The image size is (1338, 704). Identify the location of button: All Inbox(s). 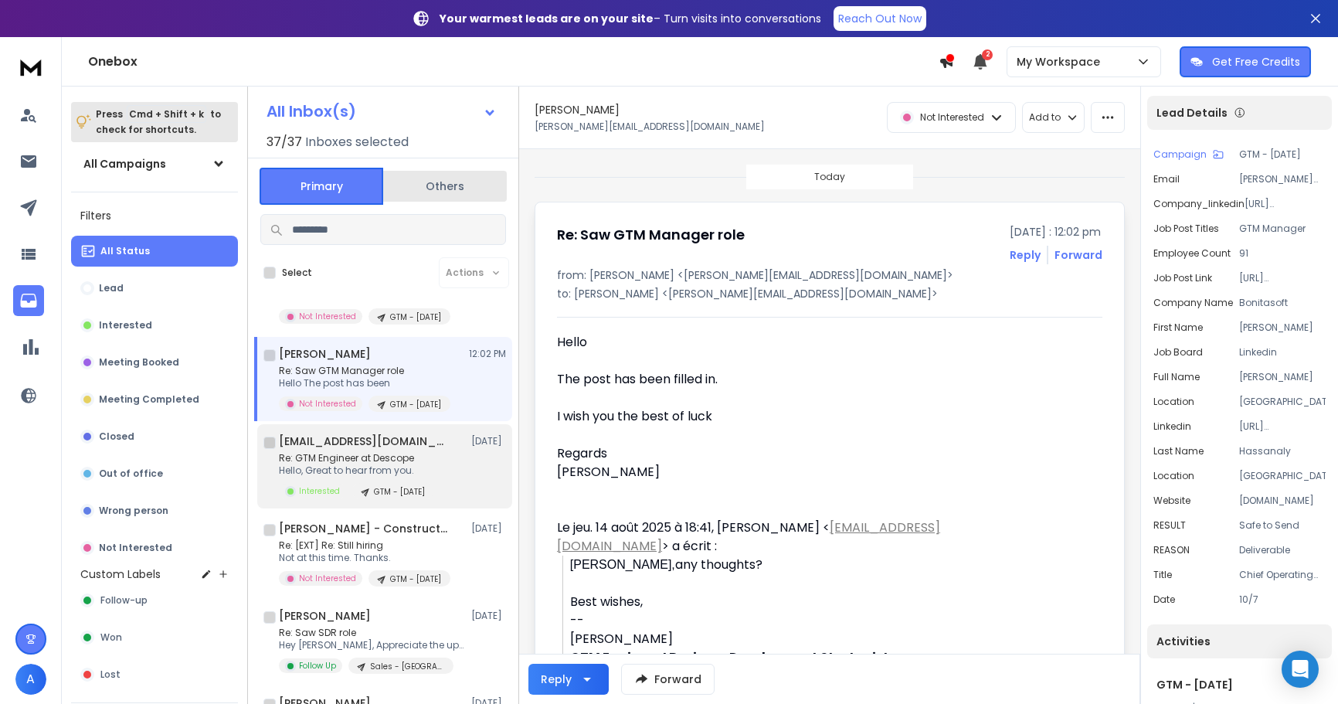
(382, 111).